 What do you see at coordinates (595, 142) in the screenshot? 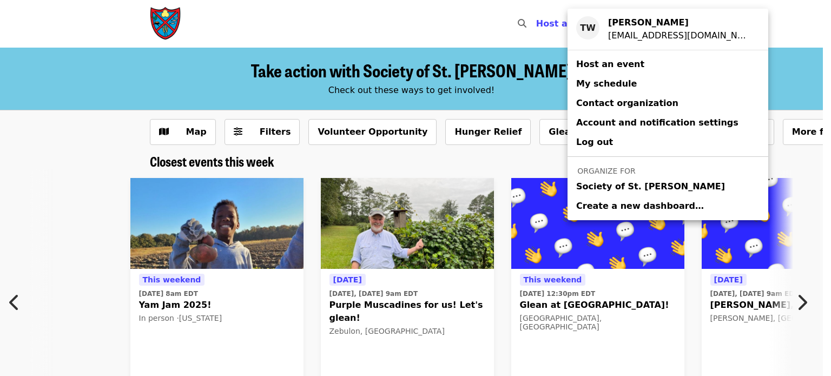
I see `span: Log out` at bounding box center [595, 142].